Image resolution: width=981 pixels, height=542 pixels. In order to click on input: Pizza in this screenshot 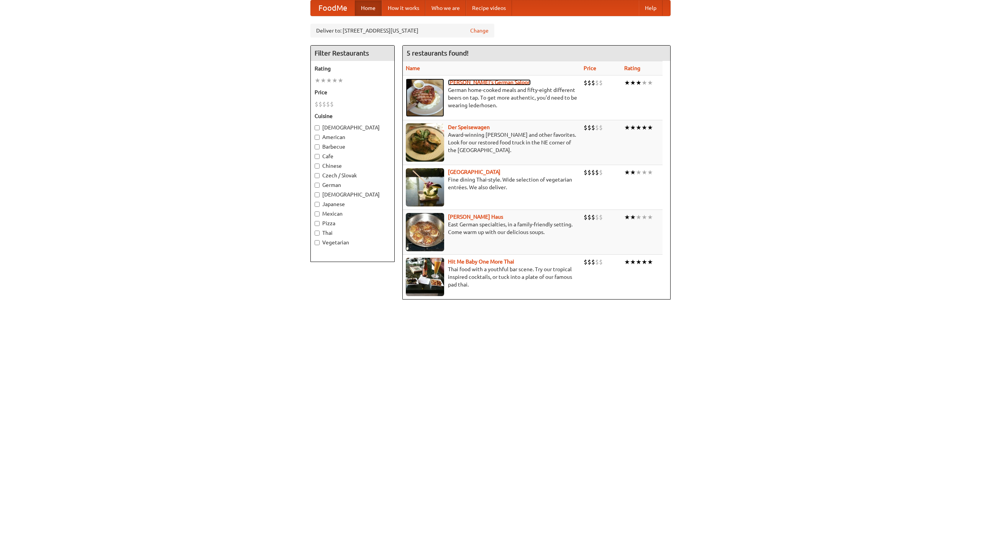, I will do `click(317, 223)`.